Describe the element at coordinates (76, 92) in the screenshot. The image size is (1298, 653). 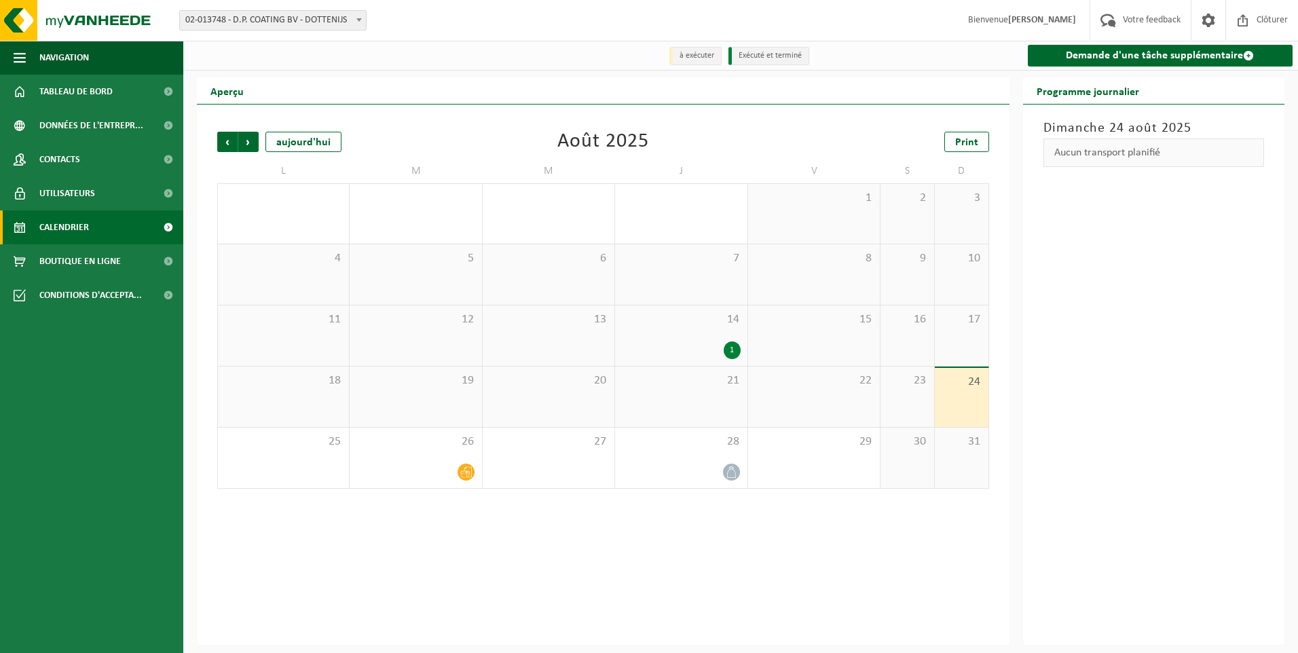
I see `span: Tableau de bord` at that location.